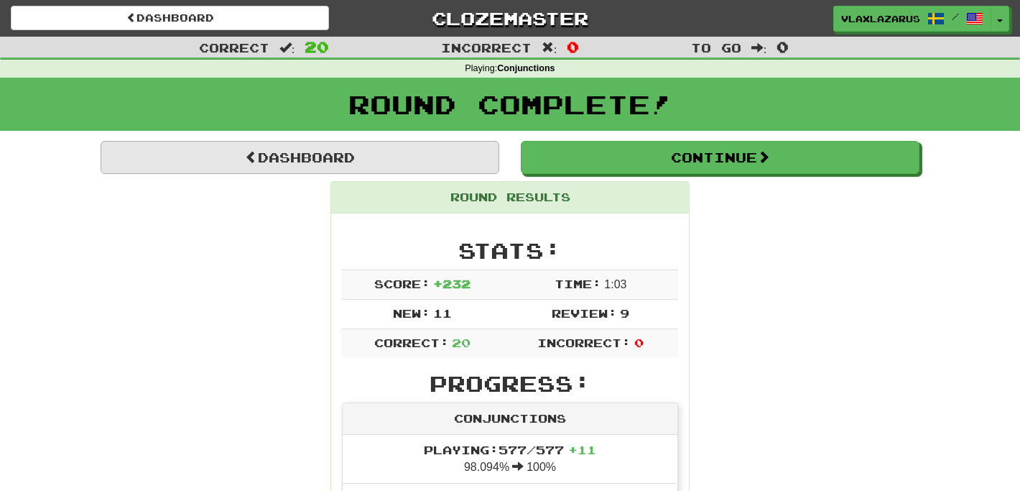 This screenshot has width=1020, height=491. I want to click on span: 11, so click(443, 313).